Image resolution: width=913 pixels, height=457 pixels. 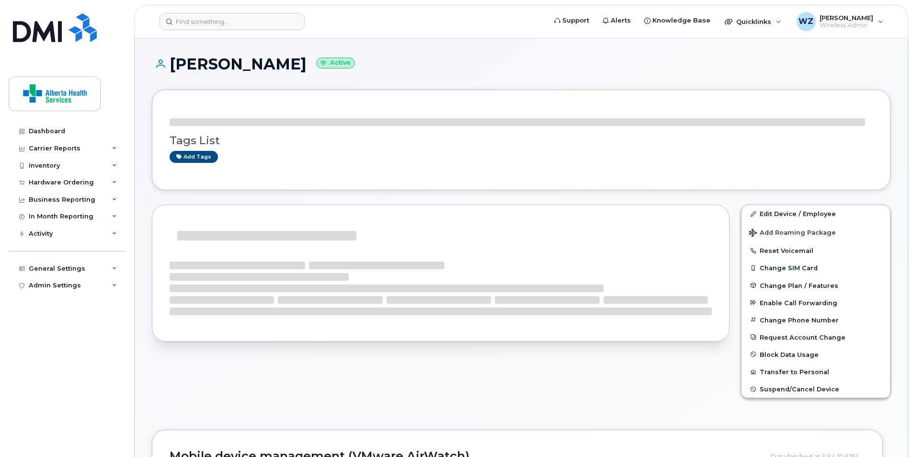 What do you see at coordinates (799, 389) in the screenshot?
I see `span: Suspend/Cancel Device` at bounding box center [799, 389].